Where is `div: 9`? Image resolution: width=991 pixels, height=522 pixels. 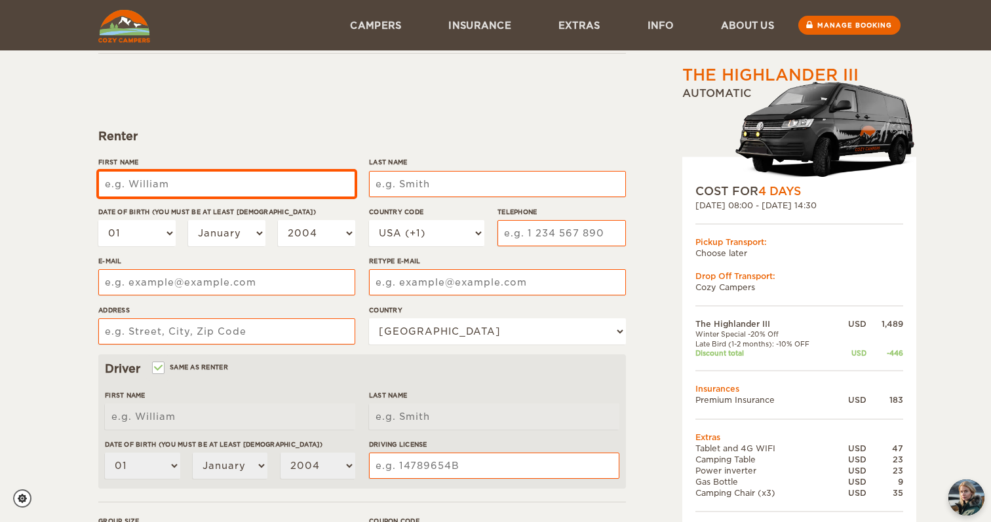
div: 9 is located at coordinates (885, 482).